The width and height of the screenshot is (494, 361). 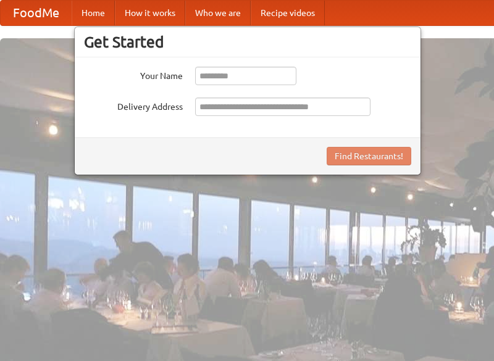 I want to click on button: Find Restaurants!, so click(x=369, y=156).